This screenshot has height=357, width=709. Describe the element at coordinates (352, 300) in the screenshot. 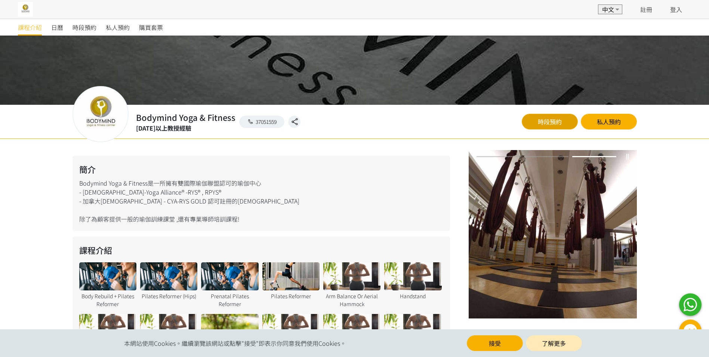

I see `div: Arm Balance Or Aerial Hammock` at that location.